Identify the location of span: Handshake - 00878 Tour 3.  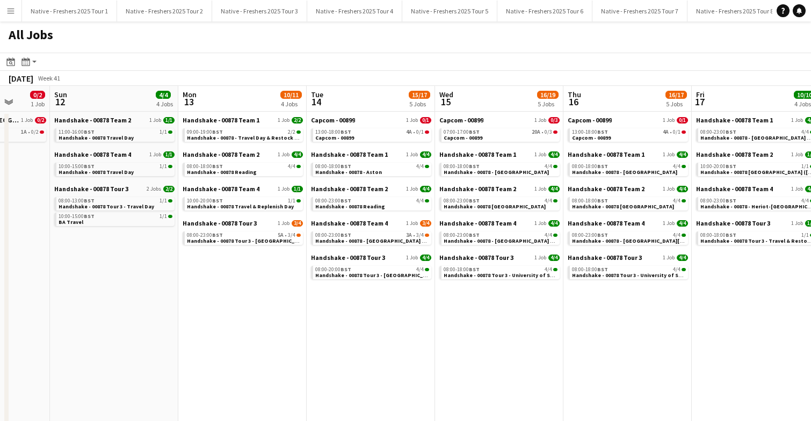
(91, 189).